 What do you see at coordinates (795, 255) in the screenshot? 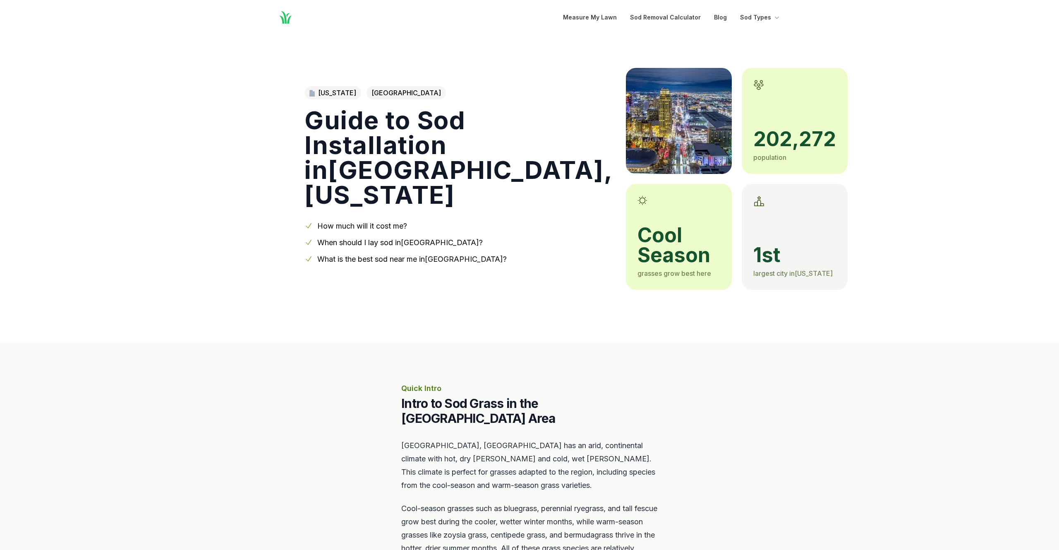
I see `span: 1st` at bounding box center [795, 255].